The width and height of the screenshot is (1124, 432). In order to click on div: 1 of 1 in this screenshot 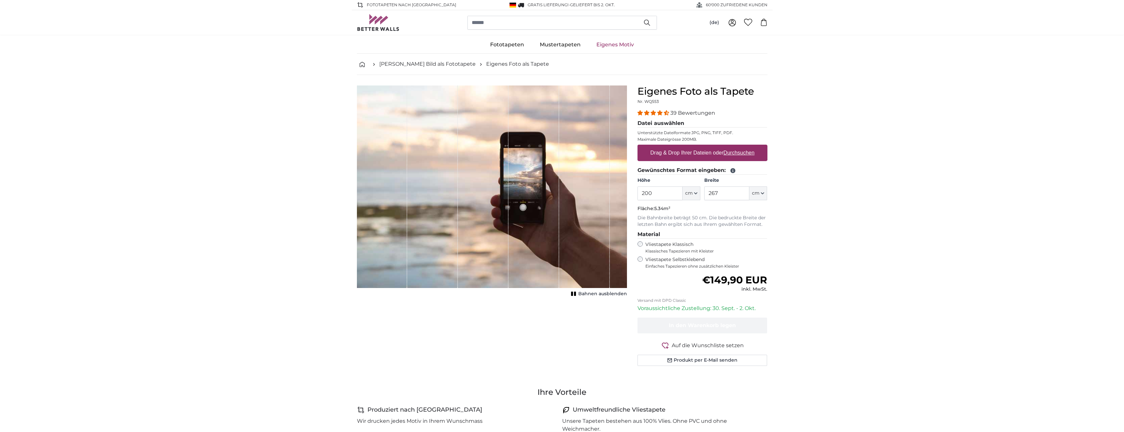, I will do `click(492, 192)`.